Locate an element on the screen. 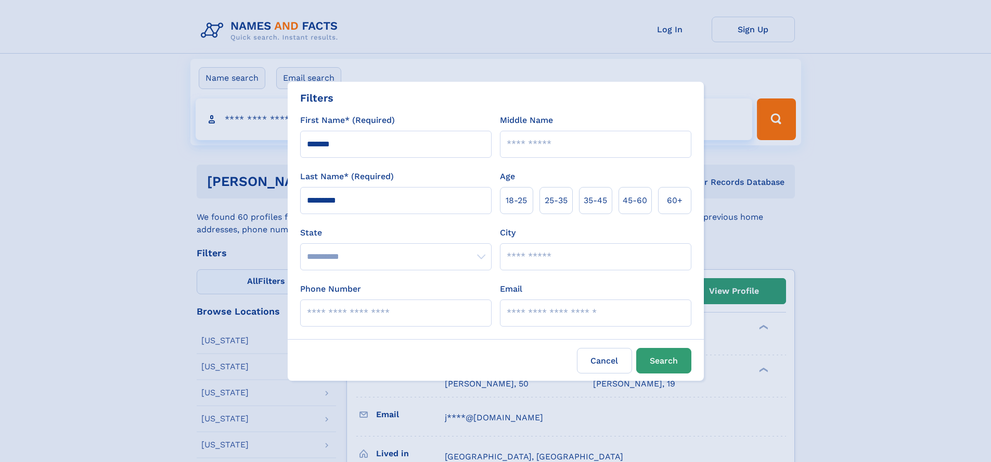 Image resolution: width=991 pixels, height=462 pixels. label: Last Name* (Required) is located at coordinates (347, 176).